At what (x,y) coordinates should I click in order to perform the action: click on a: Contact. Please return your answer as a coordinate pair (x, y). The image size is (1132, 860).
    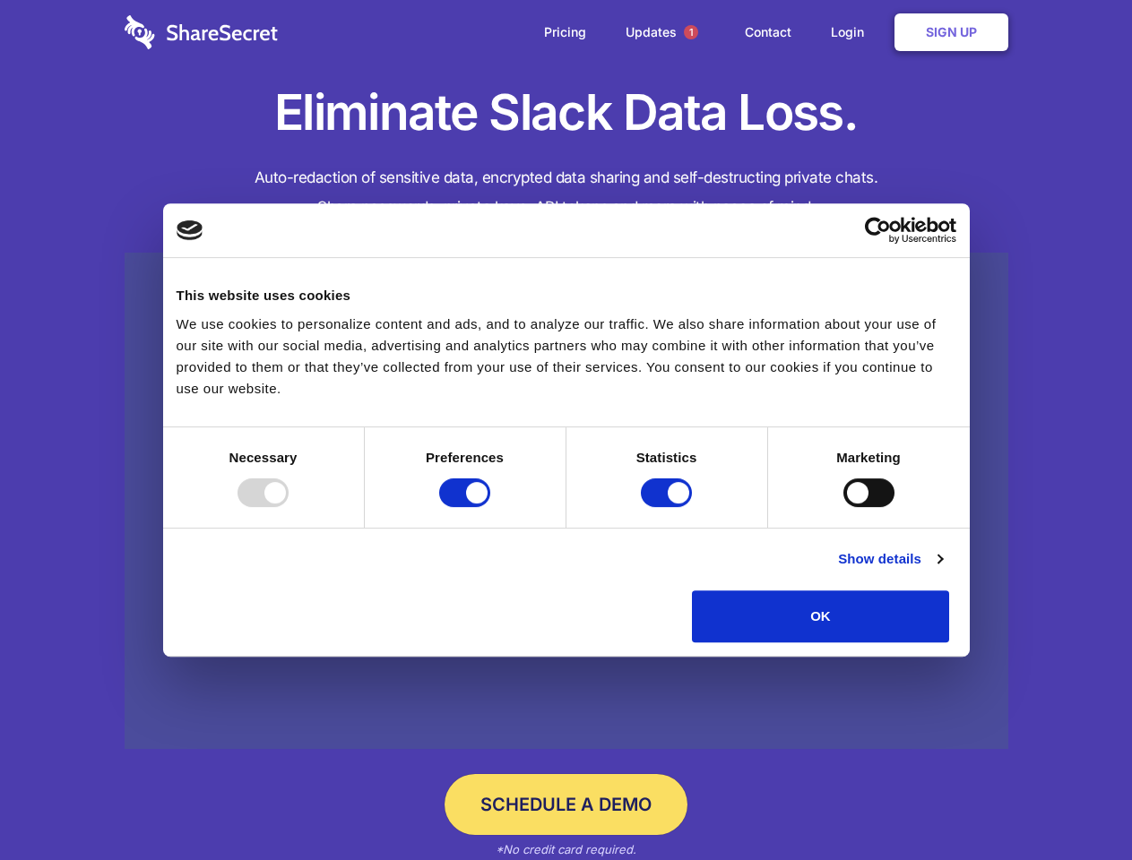
    Looking at the image, I should click on (768, 32).